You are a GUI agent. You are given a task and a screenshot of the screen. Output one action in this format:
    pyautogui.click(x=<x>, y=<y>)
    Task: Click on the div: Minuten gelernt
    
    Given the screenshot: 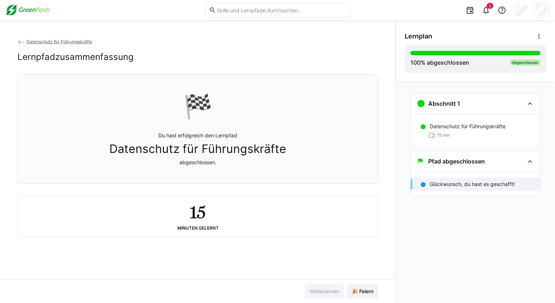 What is the action you would take?
    pyautogui.click(x=198, y=228)
    